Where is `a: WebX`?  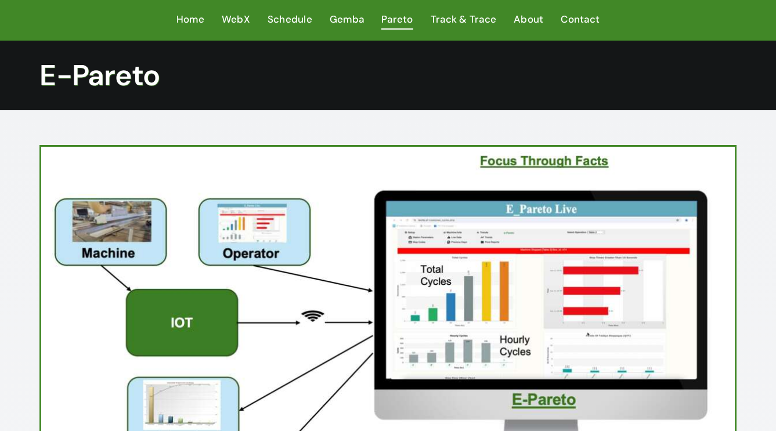
a: WebX is located at coordinates (236, 20).